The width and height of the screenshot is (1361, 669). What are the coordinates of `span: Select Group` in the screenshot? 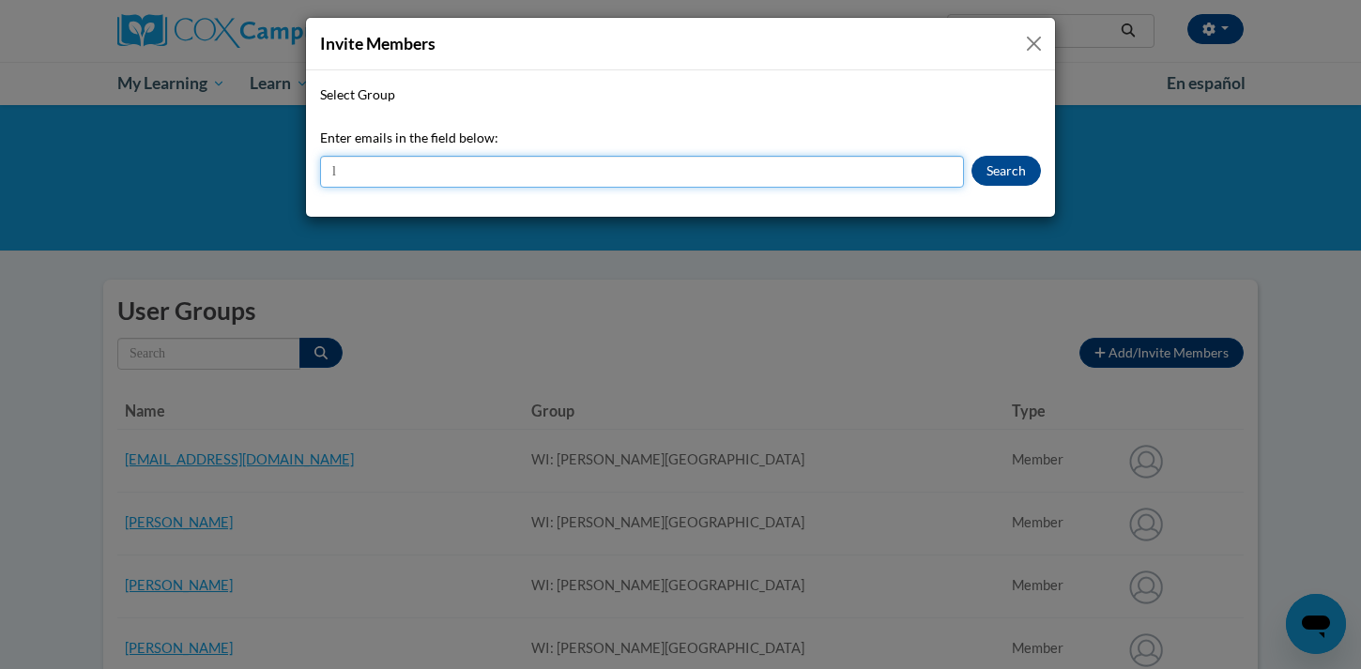 It's located at (358, 94).